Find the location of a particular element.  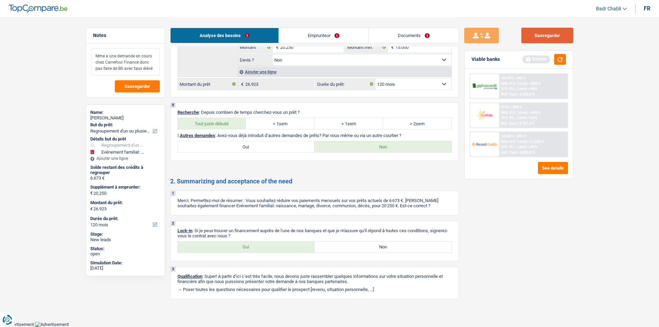

div: 2 is located at coordinates (173, 223).